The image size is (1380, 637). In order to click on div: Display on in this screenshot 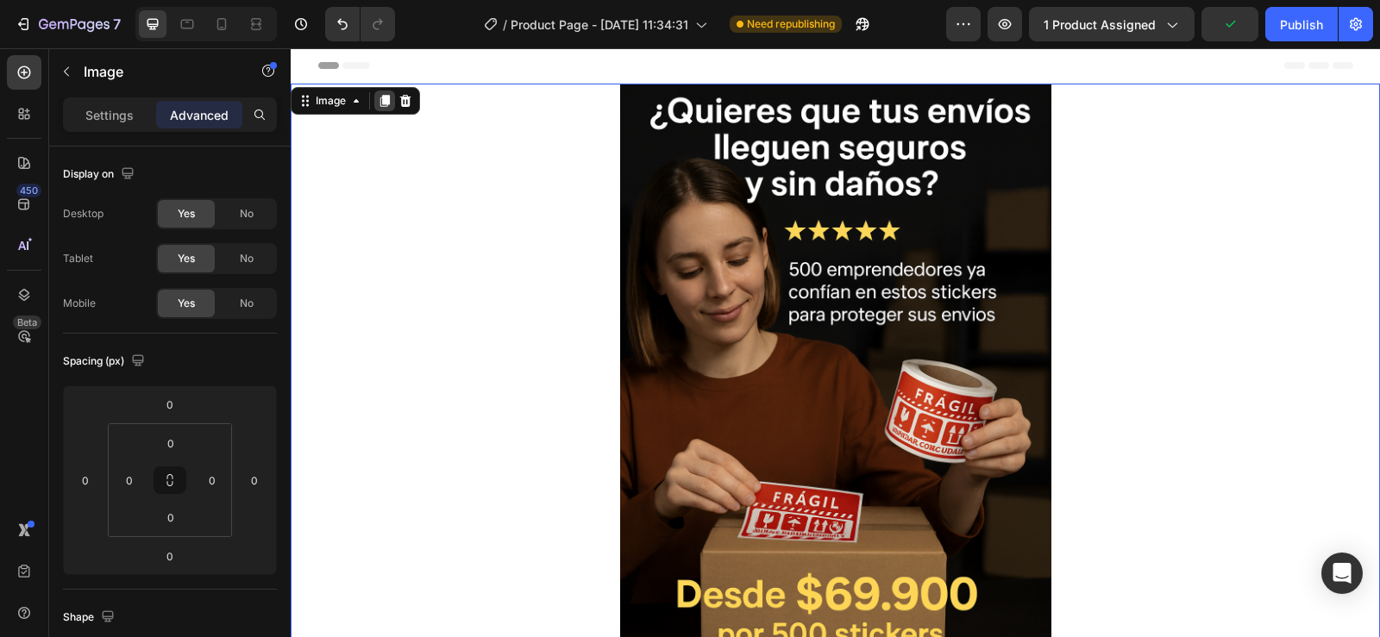, I will do `click(100, 174)`.